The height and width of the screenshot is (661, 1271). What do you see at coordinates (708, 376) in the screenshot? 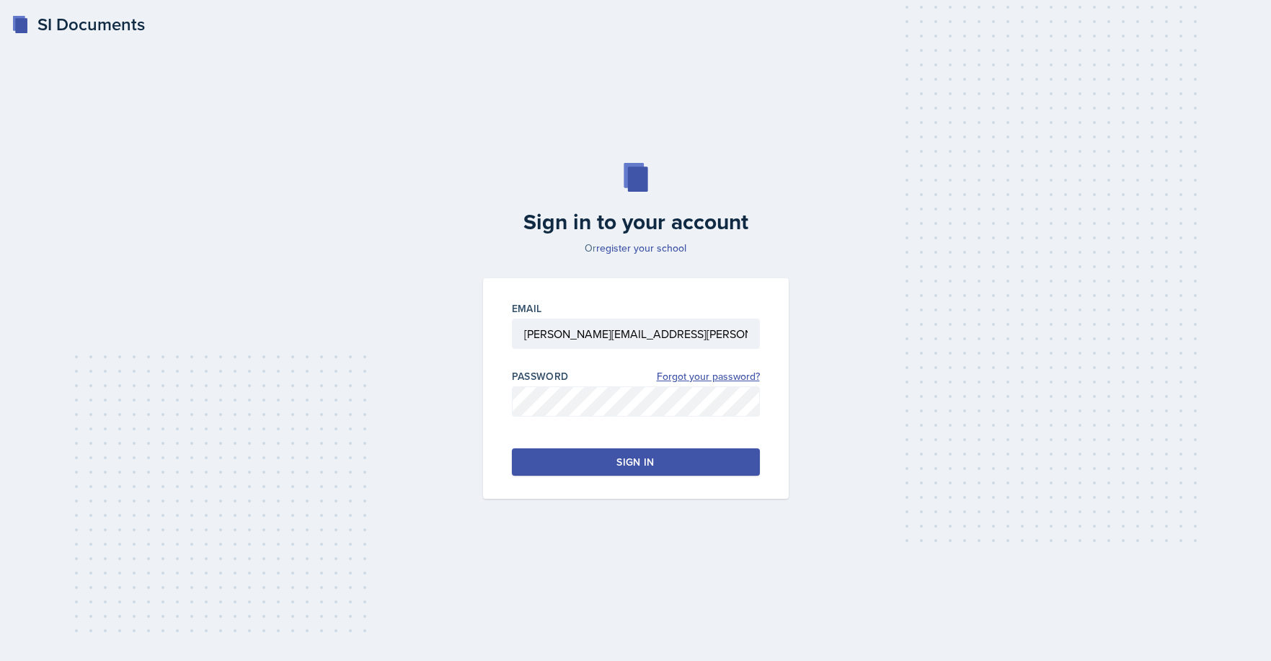
I see `a: Forgot your password?` at bounding box center [708, 376].